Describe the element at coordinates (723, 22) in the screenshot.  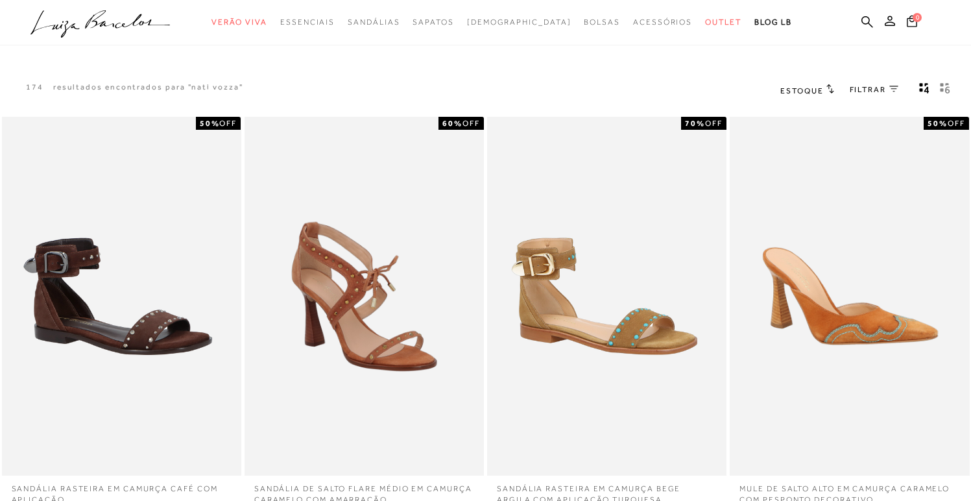
I see `span: Outlet` at that location.